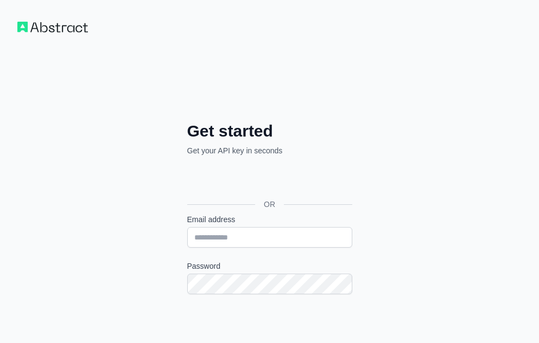 The image size is (539, 343). I want to click on span: OR, so click(269, 205).